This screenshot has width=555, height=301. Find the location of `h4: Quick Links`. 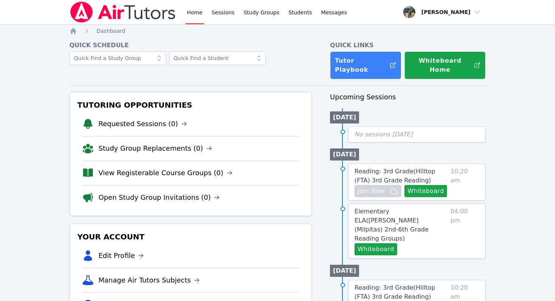

h4: Quick Links is located at coordinates (408, 45).